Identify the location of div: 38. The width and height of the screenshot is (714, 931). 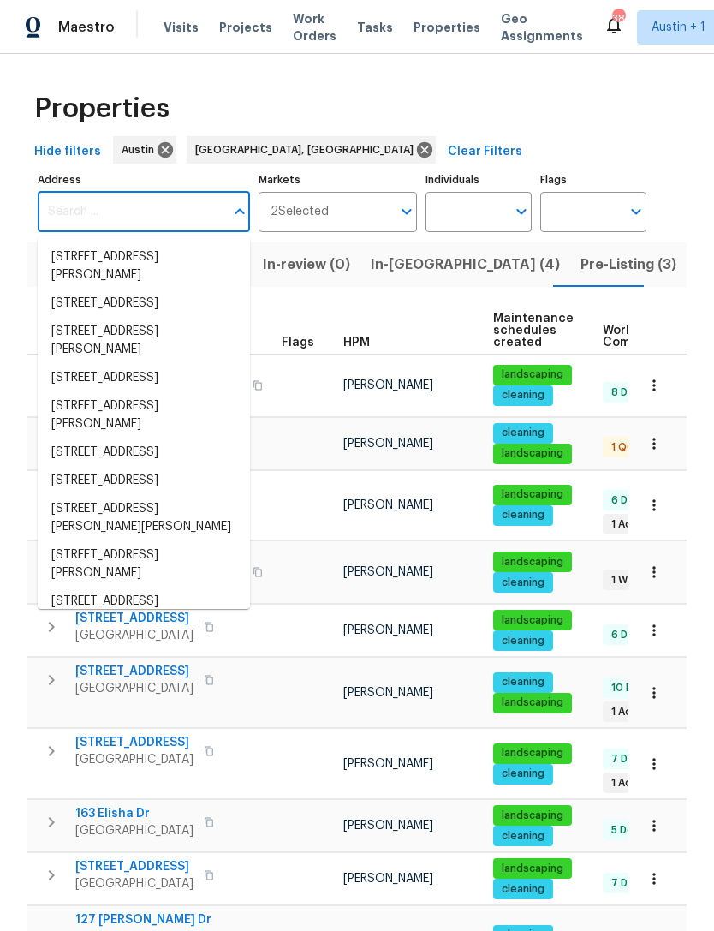
(618, 19).